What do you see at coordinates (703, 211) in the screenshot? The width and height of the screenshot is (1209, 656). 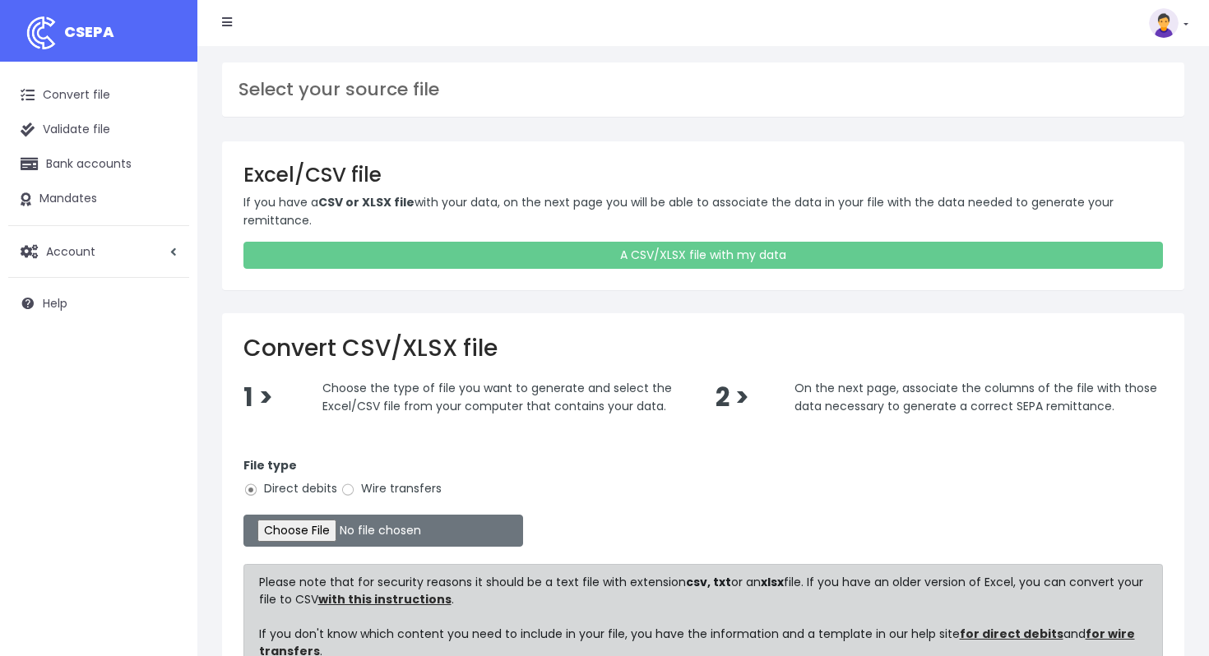 I see `p: If you have a with your data, on the next page you will be able to associate the data in your fil...` at bounding box center [703, 211].